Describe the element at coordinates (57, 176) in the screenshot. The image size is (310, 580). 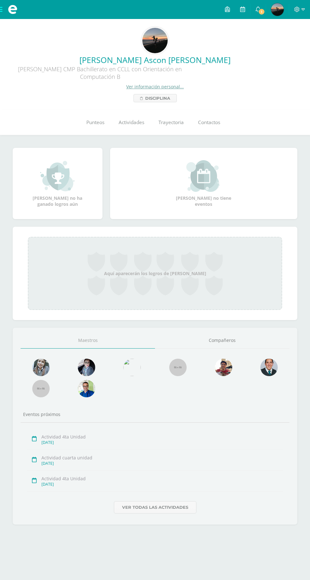
I see `img: achievement_small.png` at that location.